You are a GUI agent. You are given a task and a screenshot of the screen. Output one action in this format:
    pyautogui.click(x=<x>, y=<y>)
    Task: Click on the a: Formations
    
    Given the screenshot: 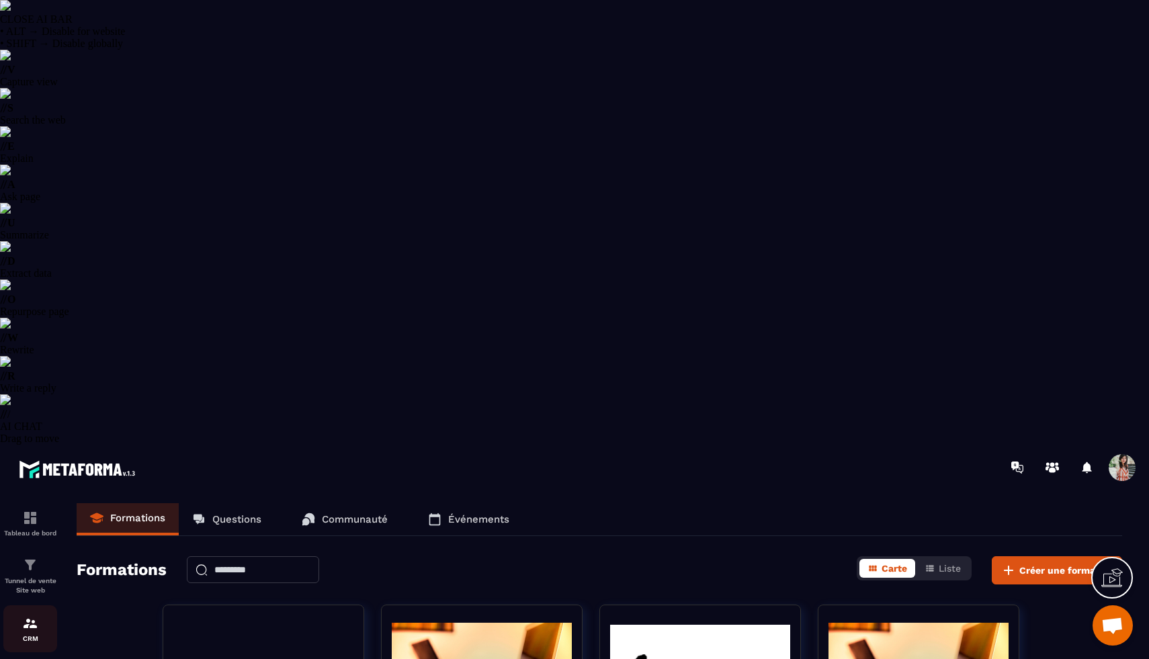 What is the action you would take?
    pyautogui.click(x=128, y=519)
    